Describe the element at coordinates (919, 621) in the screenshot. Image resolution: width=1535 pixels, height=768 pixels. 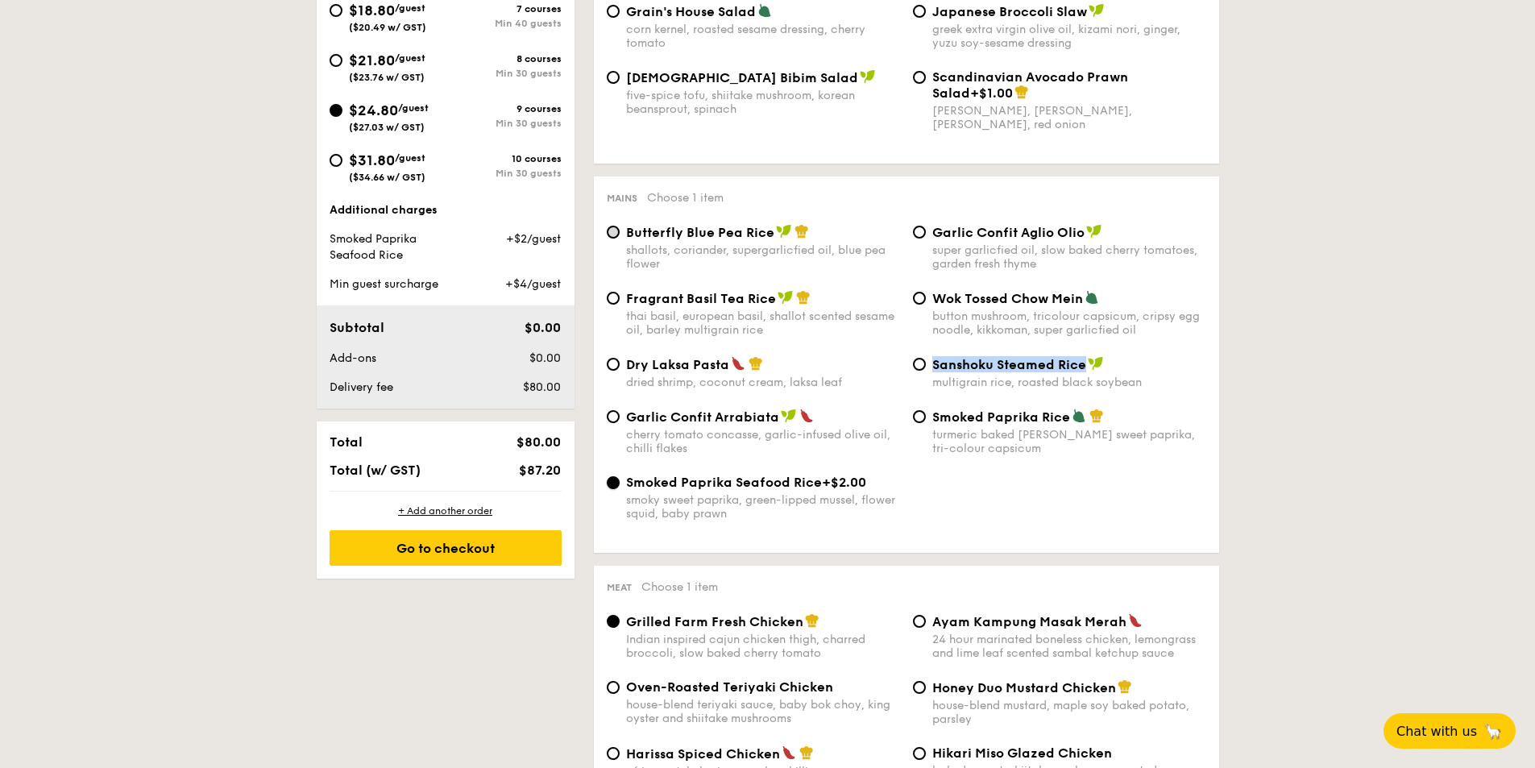
I see `input: Ayam Kampung Masak Merah24 hour marinated boneless chicken, lemongrass and lime leaf scented samb...` at that location.